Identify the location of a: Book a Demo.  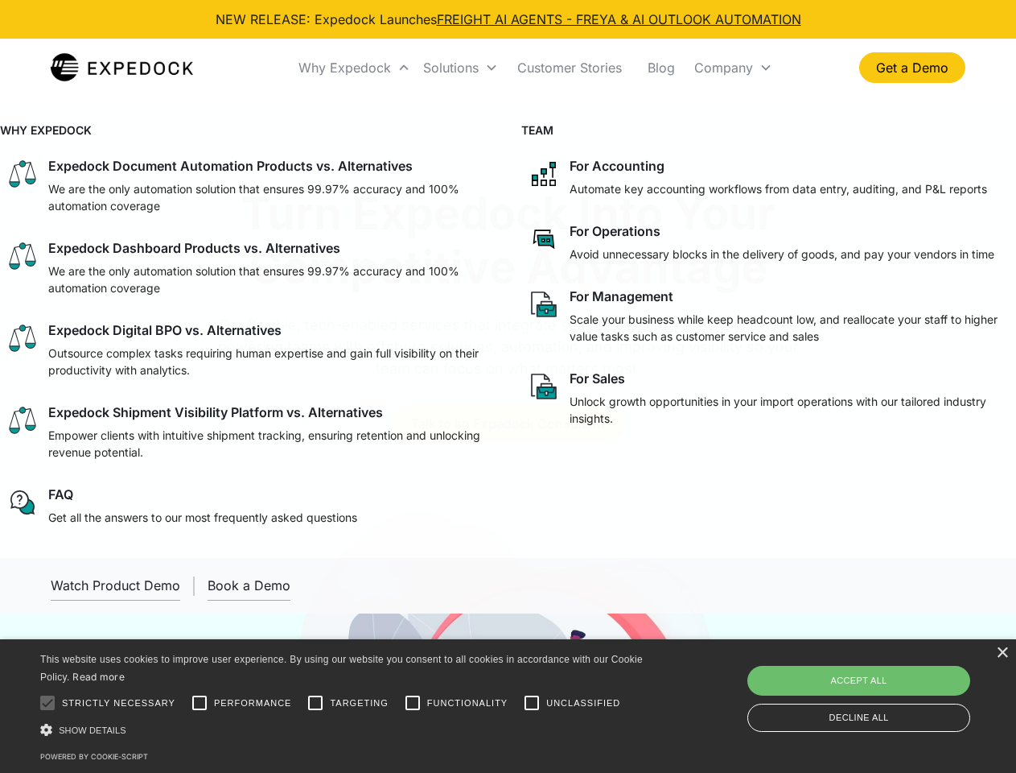
(249, 585).